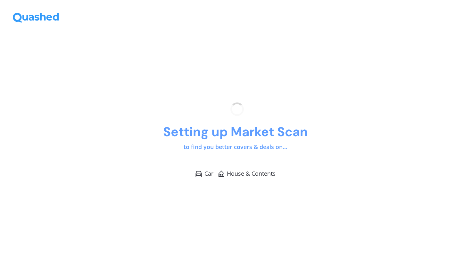  I want to click on span: House & Contents, so click(251, 173).